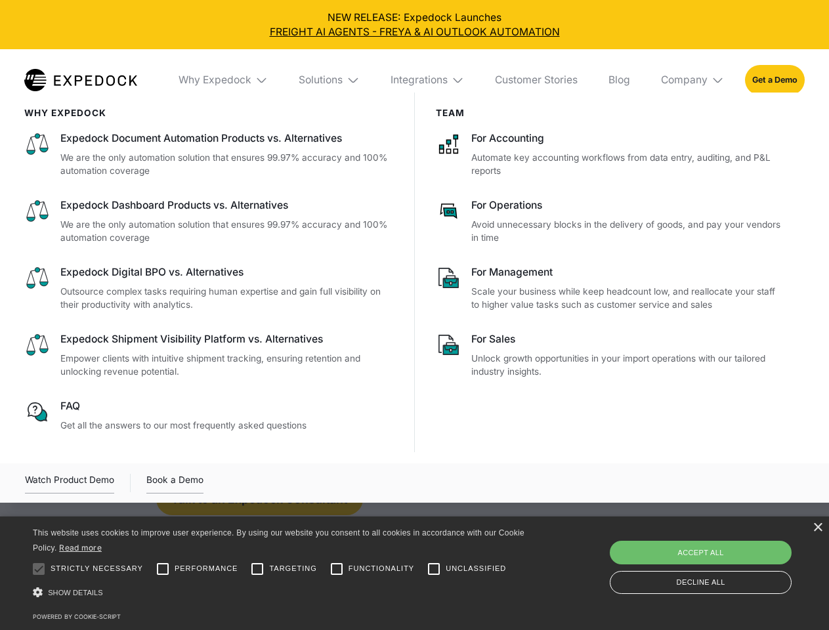  Describe the element at coordinates (610, 113) in the screenshot. I see `div: Team` at that location.